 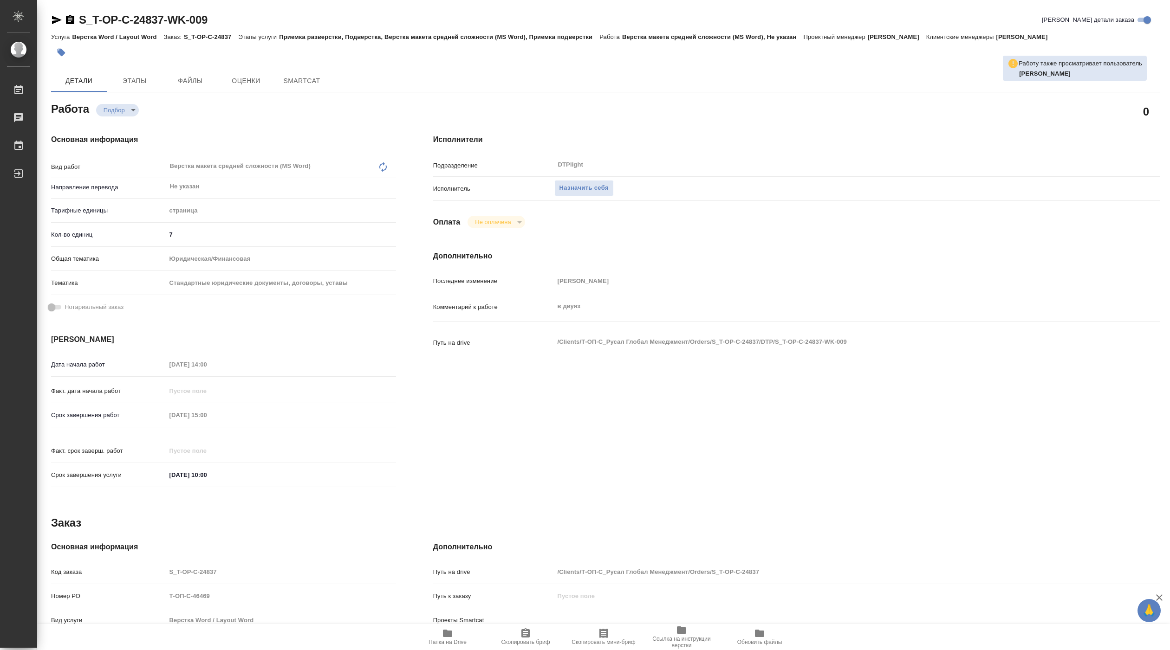 I want to click on span: Назначить себя, so click(x=584, y=188).